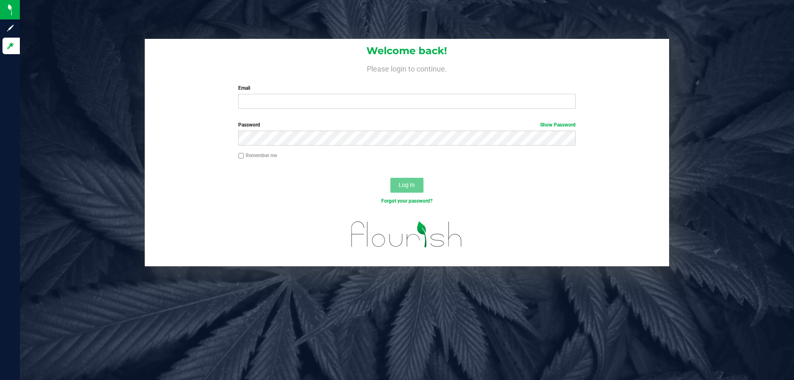  Describe the element at coordinates (249, 125) in the screenshot. I see `span: Password` at that location.